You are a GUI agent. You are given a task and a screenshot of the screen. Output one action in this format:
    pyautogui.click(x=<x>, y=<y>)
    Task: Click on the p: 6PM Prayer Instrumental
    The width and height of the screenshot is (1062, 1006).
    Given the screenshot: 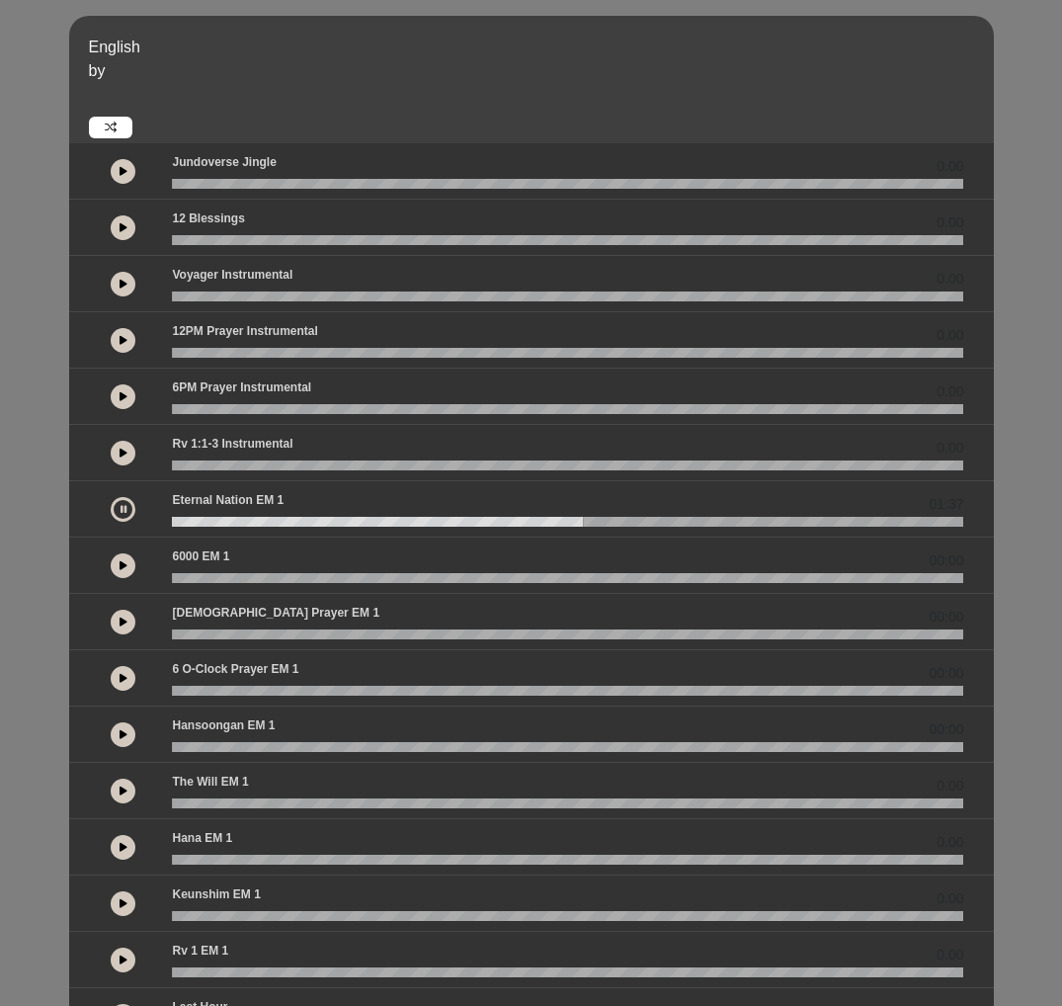 What is the action you would take?
    pyautogui.click(x=241, y=387)
    